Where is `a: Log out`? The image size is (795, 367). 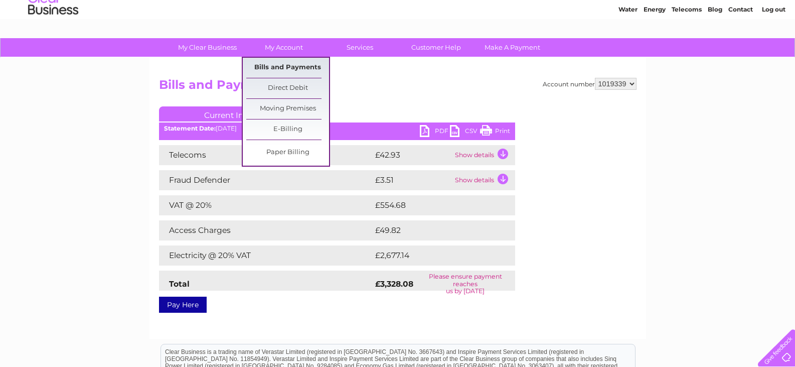
a: Log out is located at coordinates (774, 46).